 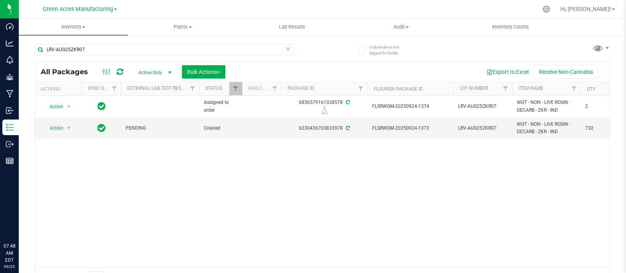 What do you see at coordinates (10, 161) in the screenshot?
I see `inline-svg: Reports` at bounding box center [10, 161].